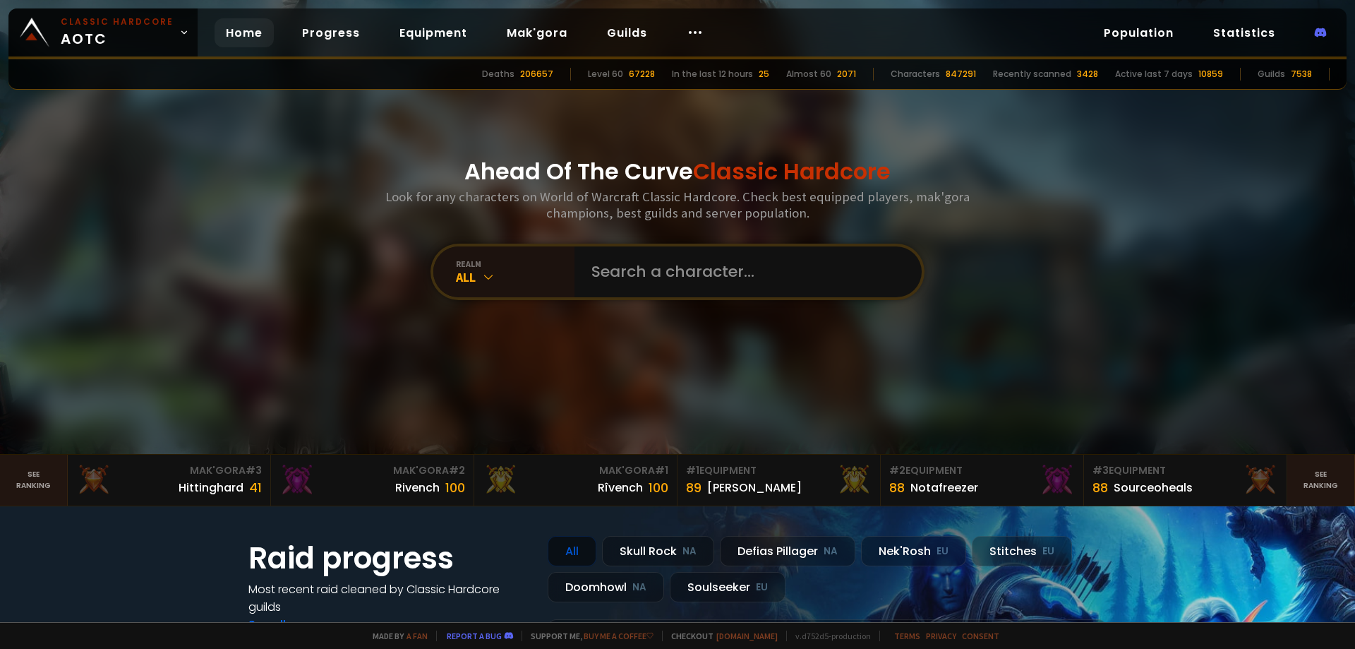 This screenshot has height=649, width=1355. I want to click on a: Progress, so click(331, 32).